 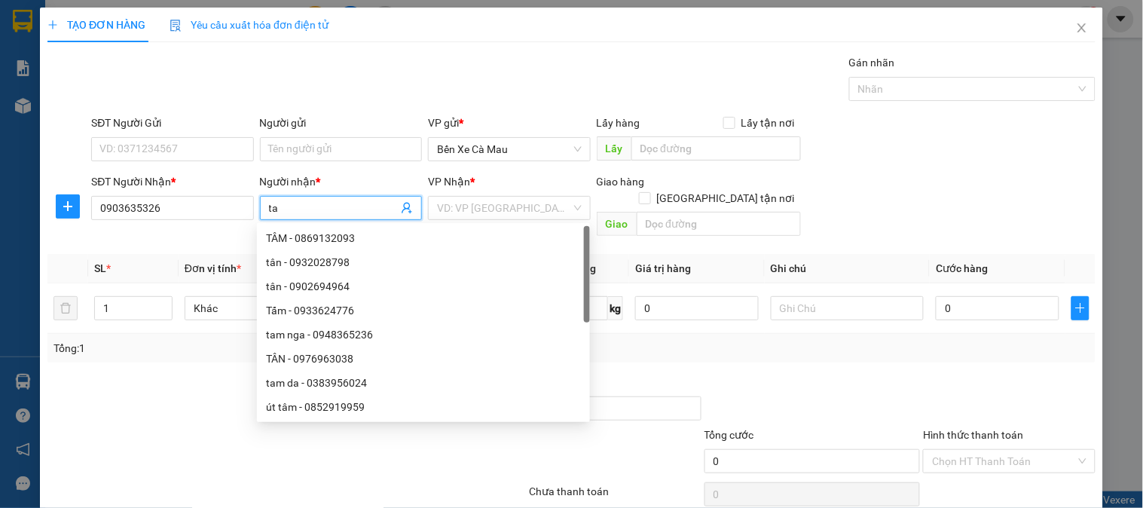 What do you see at coordinates (423, 383) in the screenshot?
I see `div: tam da - 0383956024` at bounding box center [423, 383].